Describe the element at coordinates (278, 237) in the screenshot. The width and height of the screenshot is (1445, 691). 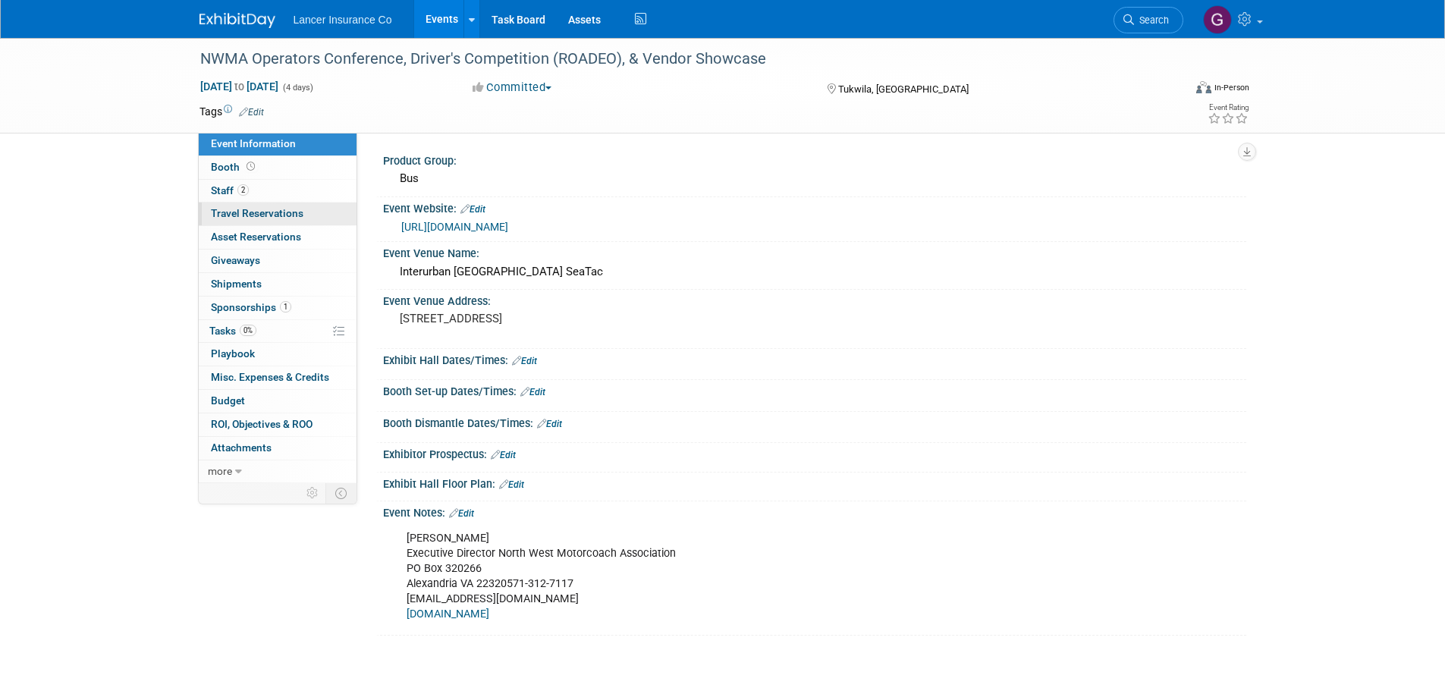
I see `a: Asset Reservations` at that location.